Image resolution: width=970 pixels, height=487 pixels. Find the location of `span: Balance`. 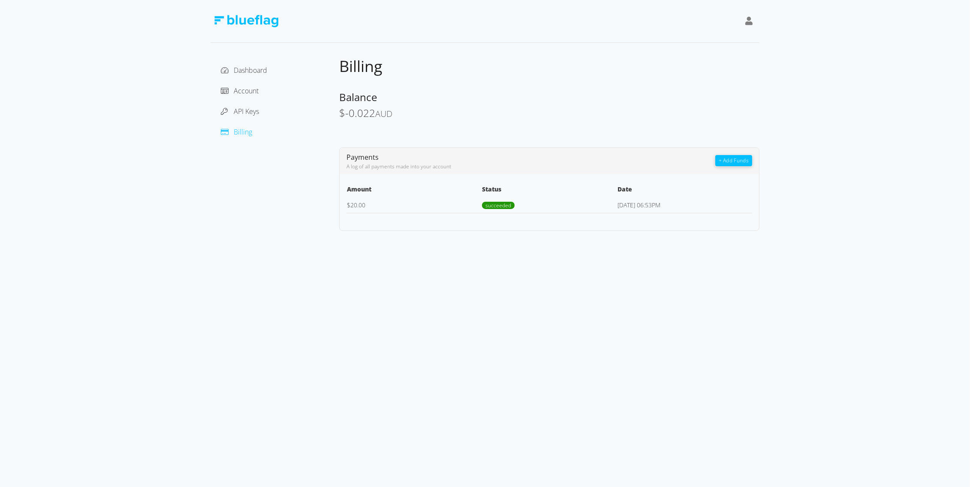

span: Balance is located at coordinates (358, 97).